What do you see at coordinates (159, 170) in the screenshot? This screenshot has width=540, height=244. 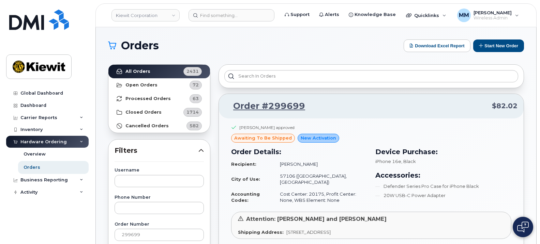 I see `label: Username` at bounding box center [159, 170].